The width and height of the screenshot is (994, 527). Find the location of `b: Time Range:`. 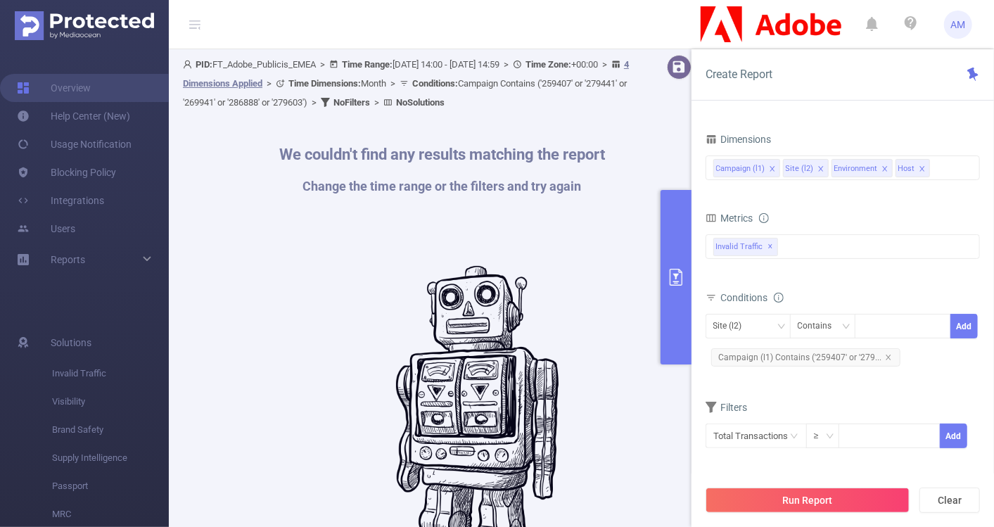

b: Time Range: is located at coordinates (367, 64).